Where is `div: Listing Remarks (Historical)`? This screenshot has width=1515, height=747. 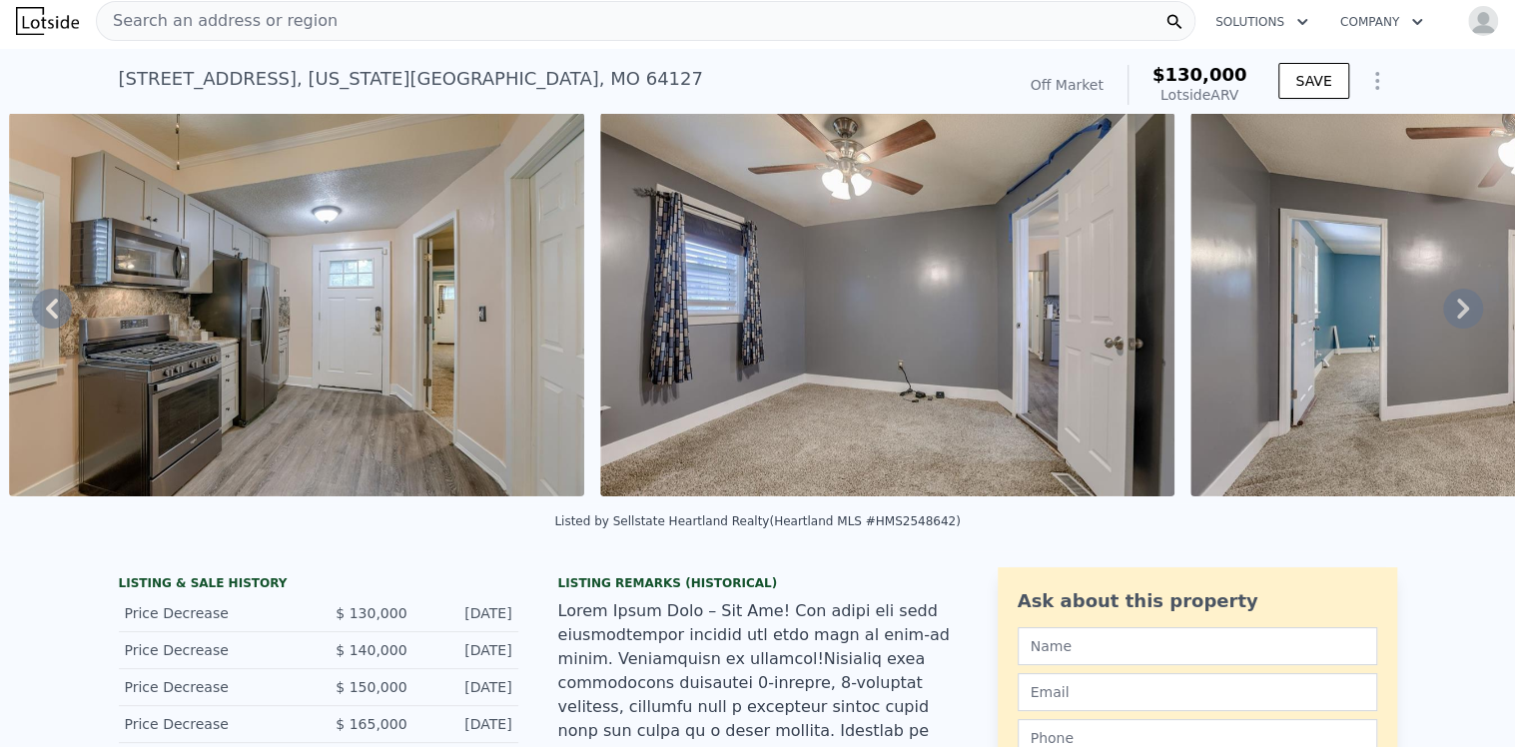
div: Listing Remarks (Historical) is located at coordinates (758, 583).